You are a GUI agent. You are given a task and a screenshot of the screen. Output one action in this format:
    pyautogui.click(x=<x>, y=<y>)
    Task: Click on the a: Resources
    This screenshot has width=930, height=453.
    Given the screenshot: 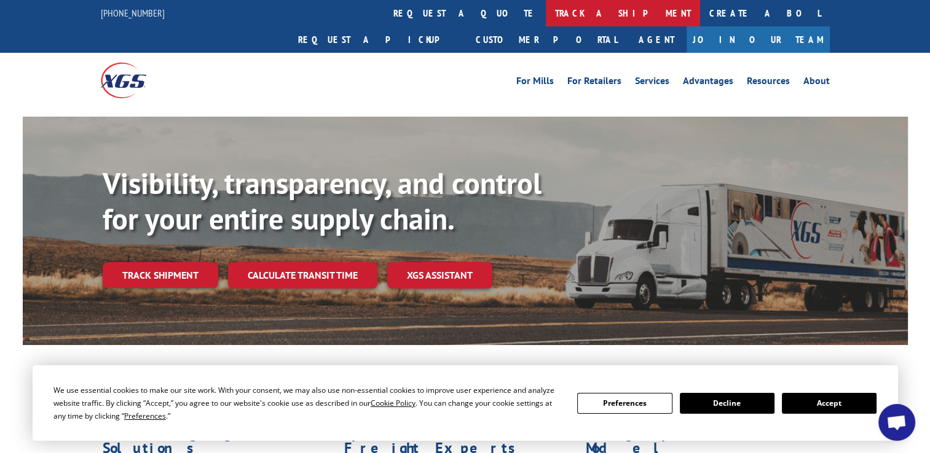 What is the action you would take?
    pyautogui.click(x=768, y=83)
    